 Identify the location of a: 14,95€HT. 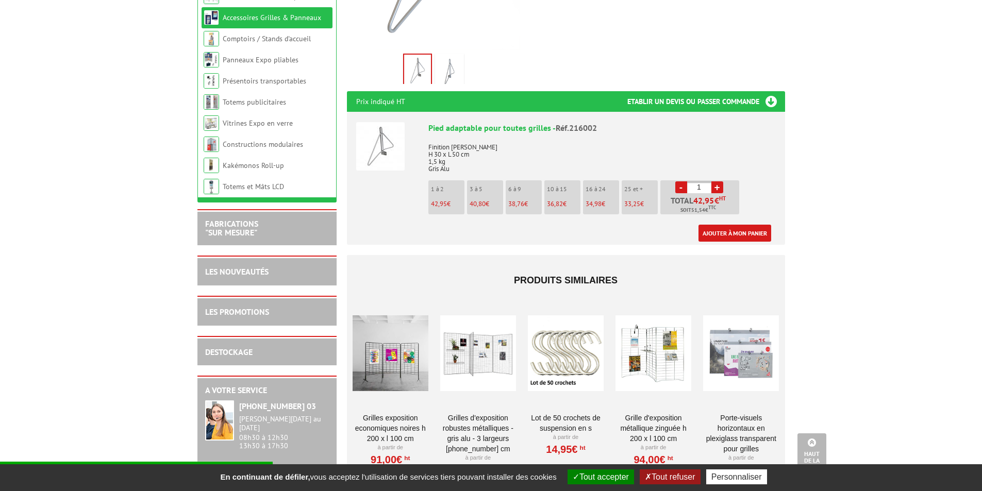
(565, 449).